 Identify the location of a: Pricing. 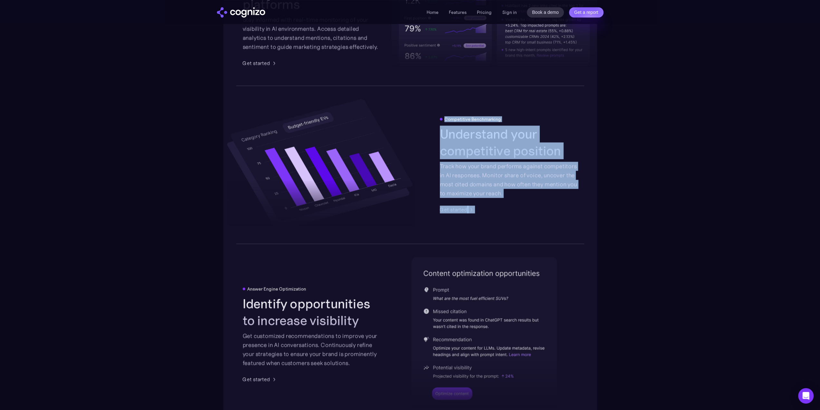
(484, 12).